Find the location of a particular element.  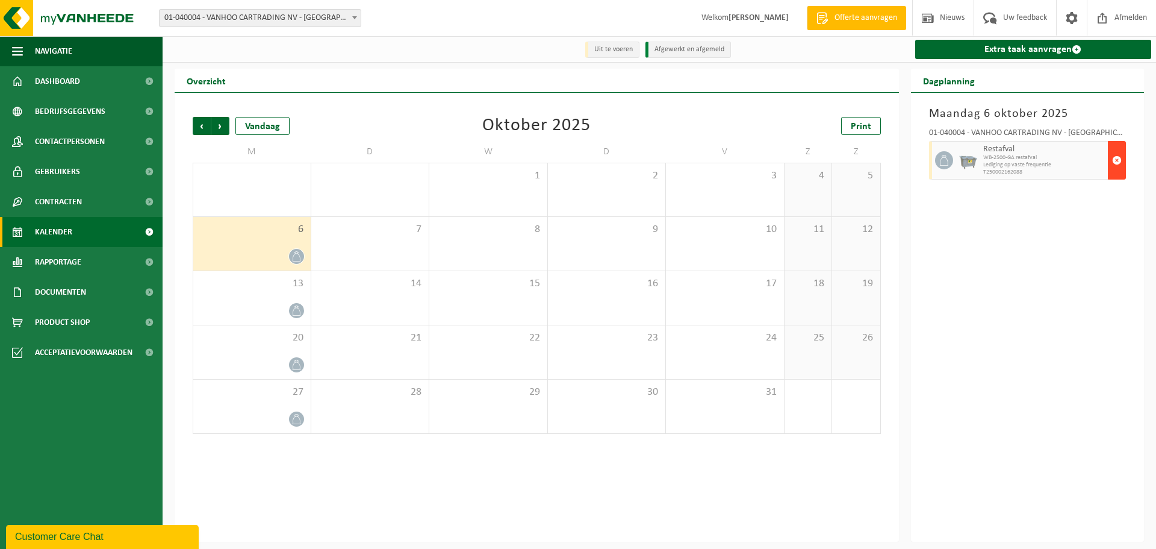

span: Acceptatievoorwaarden is located at coordinates (84, 352).